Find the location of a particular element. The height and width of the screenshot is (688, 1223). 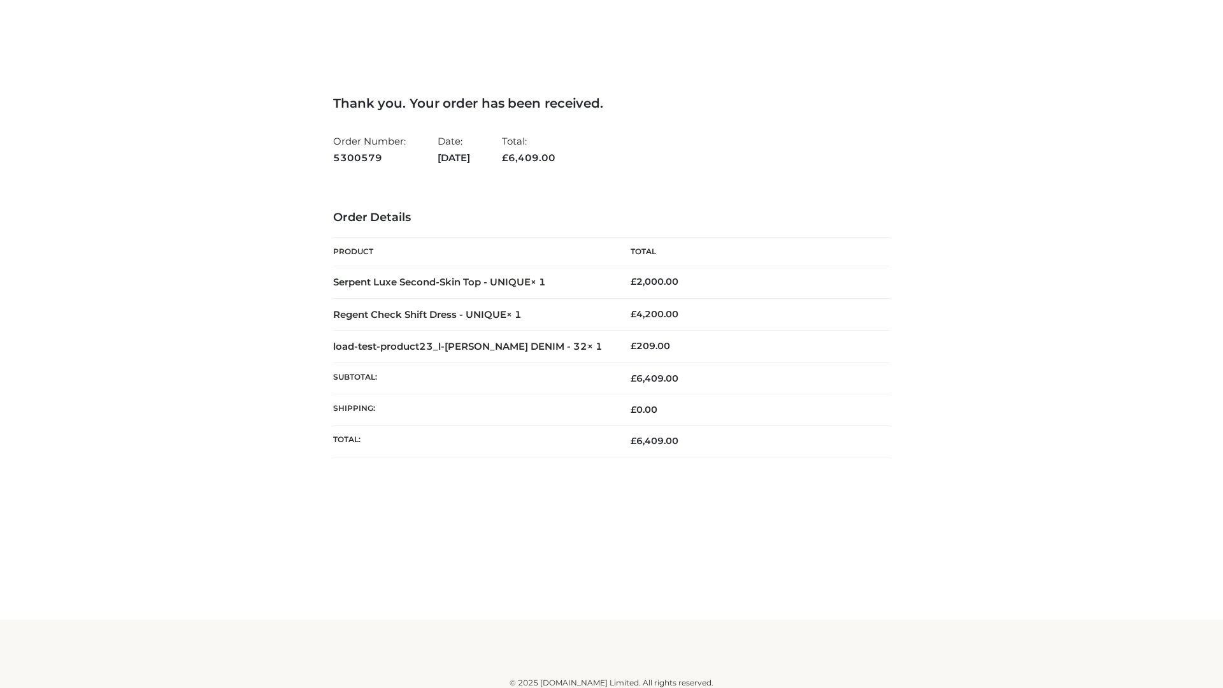

bdi: 0.00 is located at coordinates (644, 410).